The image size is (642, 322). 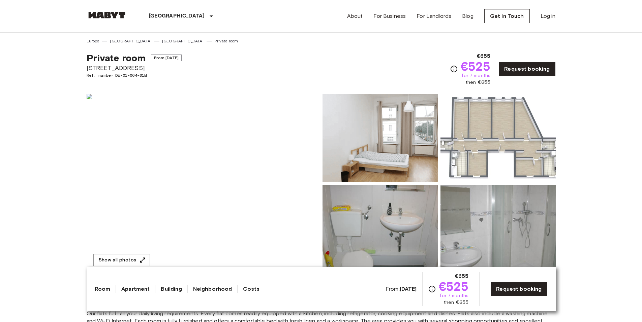 I want to click on a: Apartment, so click(x=135, y=289).